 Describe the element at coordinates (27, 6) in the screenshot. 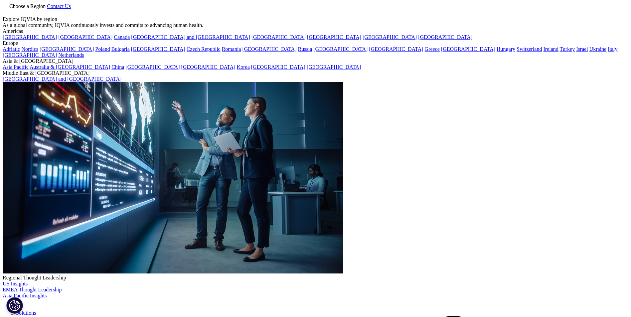

I see `span: Choose a Region` at that location.